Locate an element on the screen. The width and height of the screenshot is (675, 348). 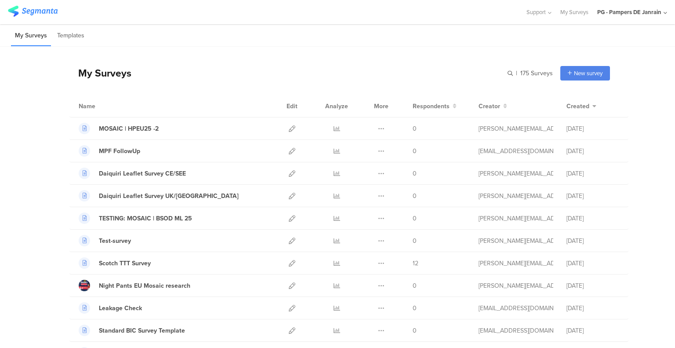
div: Daiquiri Leaflet Survey UK/Iberia is located at coordinates (169, 196).